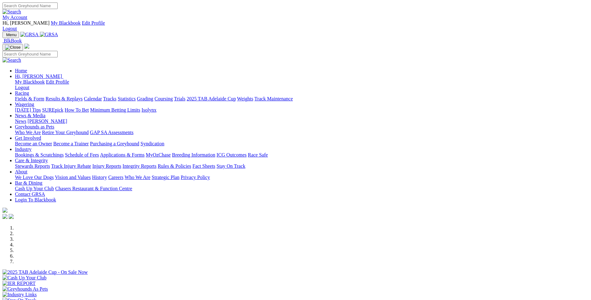 The width and height of the screenshot is (591, 300). I want to click on div: Industry, so click(301, 155).